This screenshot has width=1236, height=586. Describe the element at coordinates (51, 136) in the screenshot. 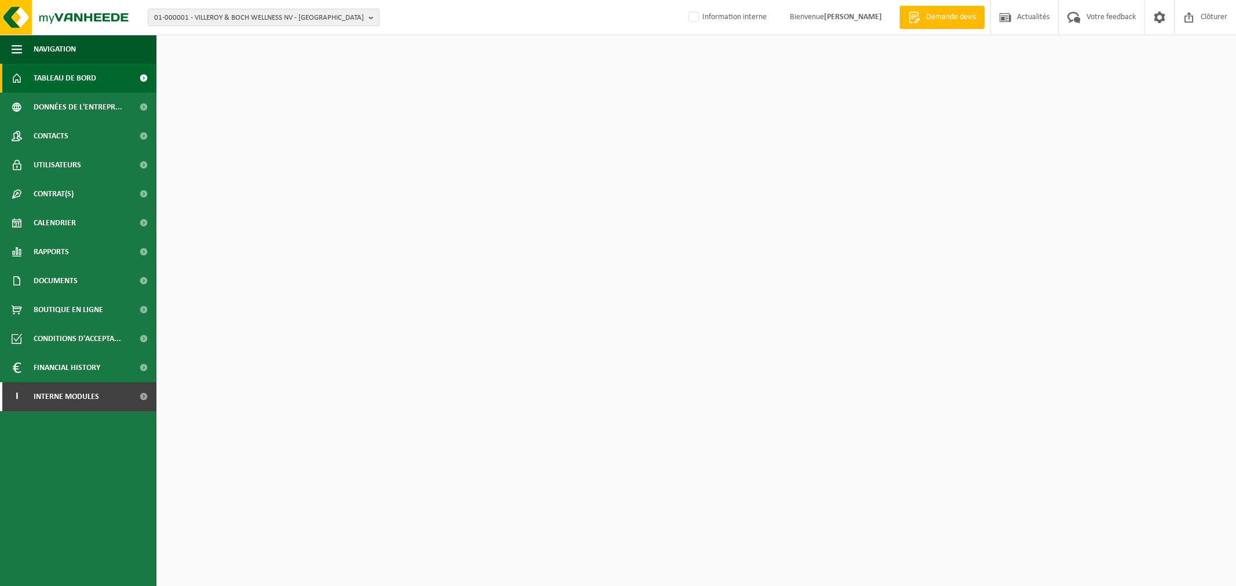

I see `span: Contacts` at that location.